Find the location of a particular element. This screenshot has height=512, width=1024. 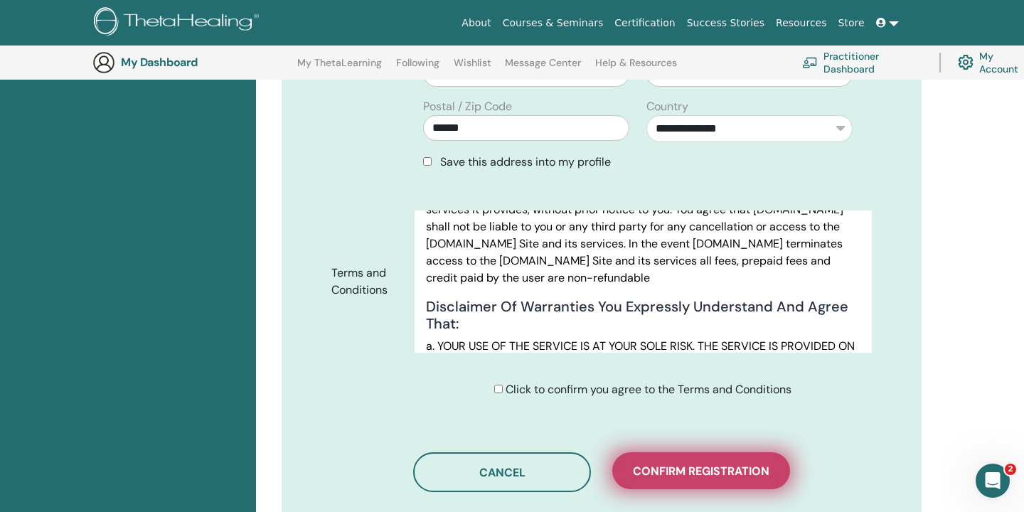

a: Practitioner Dashboard is located at coordinates (862, 63).